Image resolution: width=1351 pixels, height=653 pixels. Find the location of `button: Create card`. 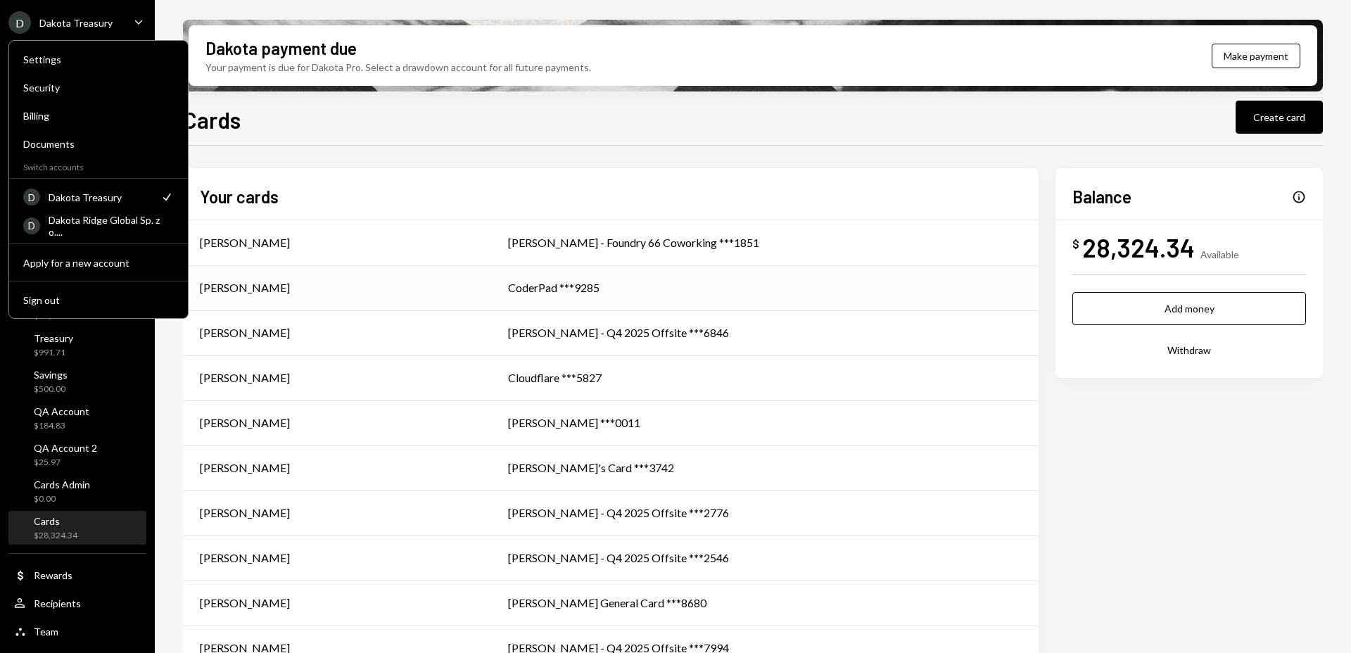

button: Create card is located at coordinates (1280, 117).